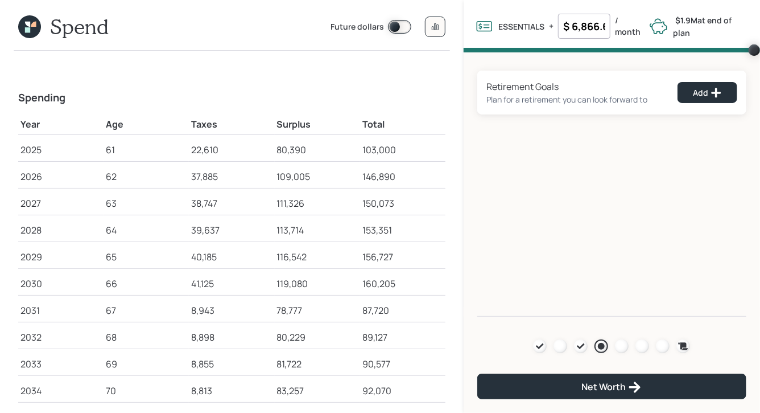 This screenshot has width=760, height=413. What do you see at coordinates (61, 310) in the screenshot?
I see `div: 2031` at bounding box center [61, 310].